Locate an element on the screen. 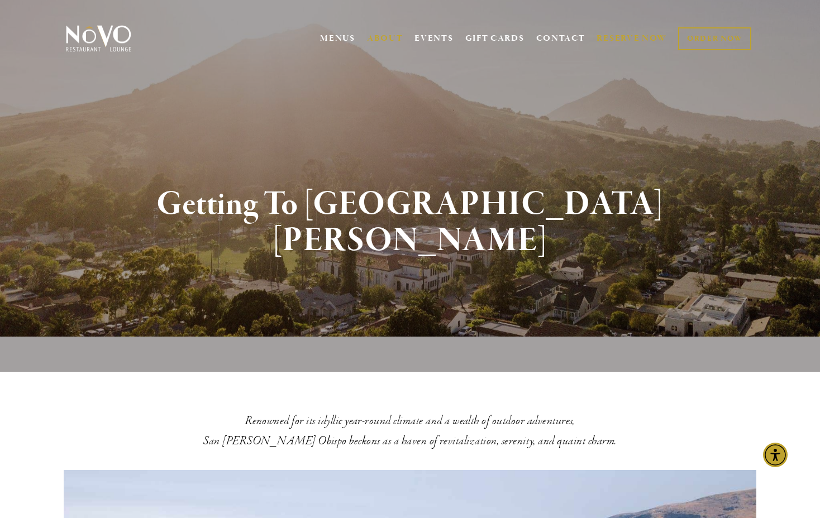 The image size is (820, 518). a: MENUS is located at coordinates (337, 39).